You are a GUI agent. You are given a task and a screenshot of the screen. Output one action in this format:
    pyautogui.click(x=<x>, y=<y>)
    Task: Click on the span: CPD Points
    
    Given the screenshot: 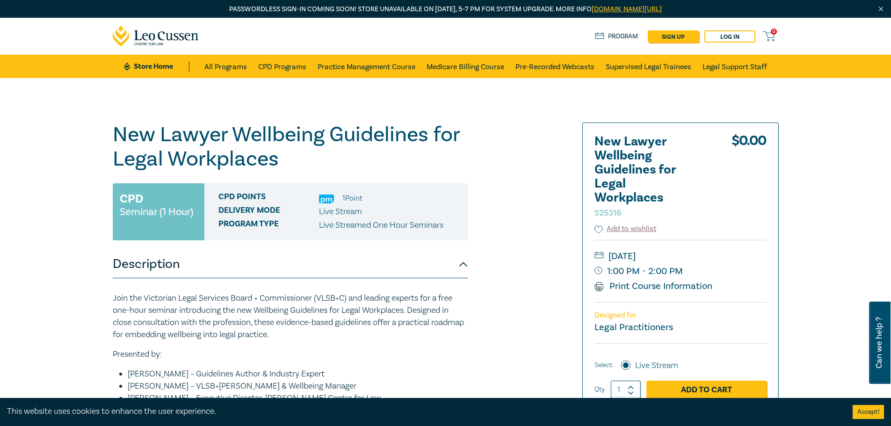 What is the action you would take?
    pyautogui.click(x=269, y=198)
    